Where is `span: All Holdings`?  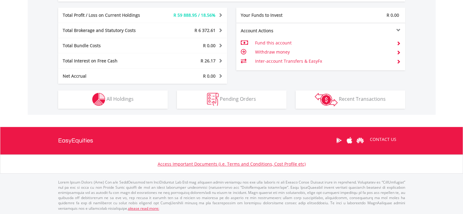
span: All Holdings is located at coordinates (120, 99).